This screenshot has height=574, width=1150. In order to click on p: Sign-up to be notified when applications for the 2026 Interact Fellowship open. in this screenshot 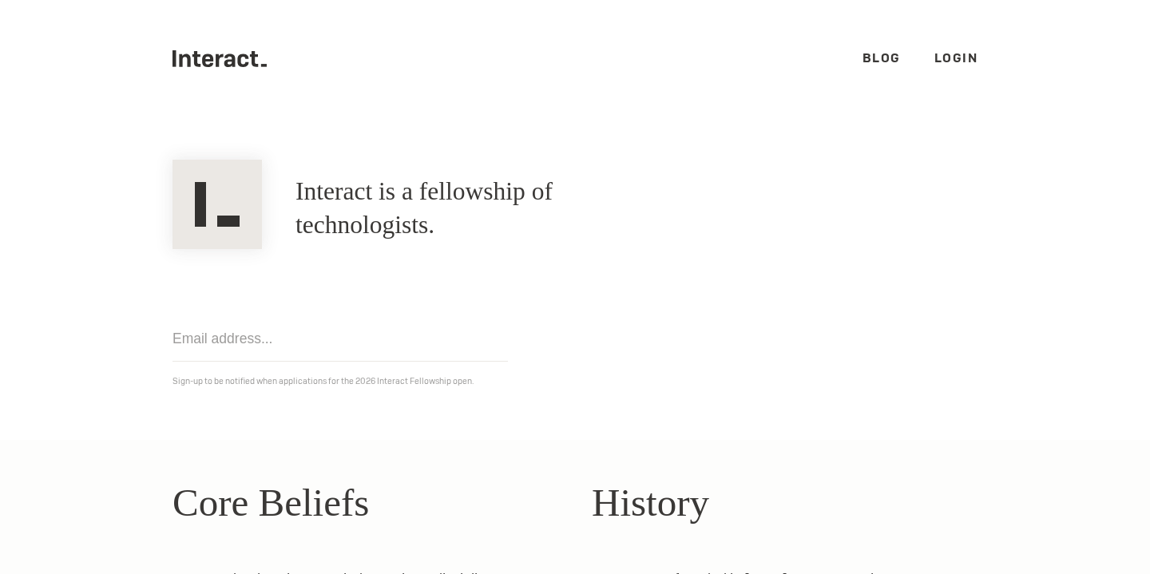, I will do `click(575, 381)`.